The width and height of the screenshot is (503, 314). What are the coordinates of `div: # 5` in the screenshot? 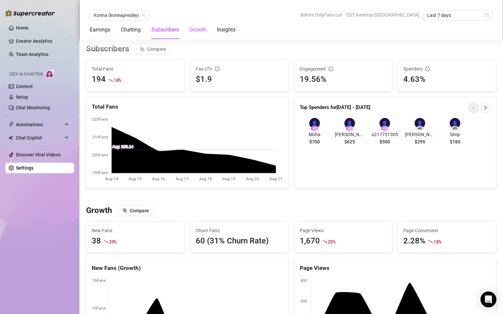 It's located at (455, 129).